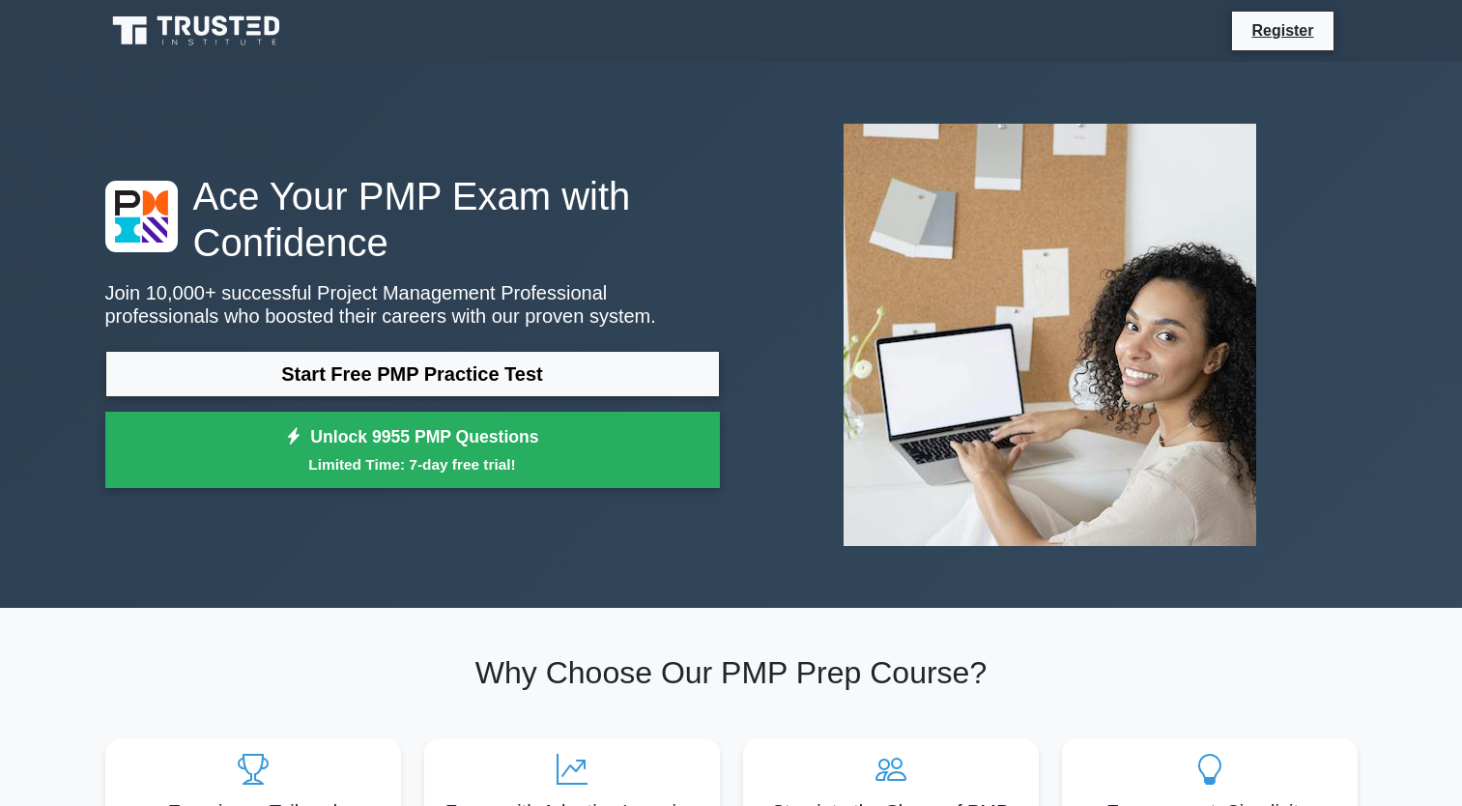 Image resolution: width=1462 pixels, height=806 pixels. Describe the element at coordinates (413, 219) in the screenshot. I see `h1: Ace Your PMP Exam with Confidence` at that location.